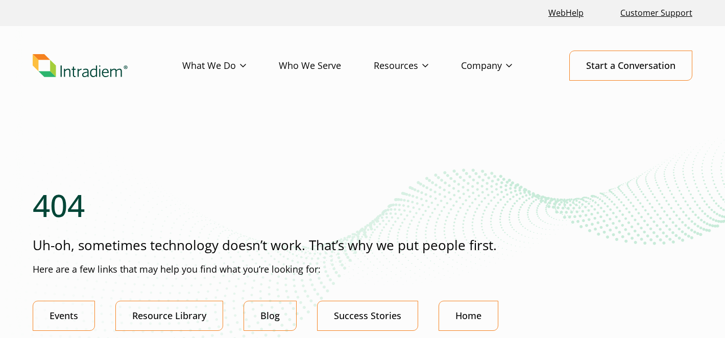 The height and width of the screenshot is (338, 725). I want to click on a: Blog, so click(270, 316).